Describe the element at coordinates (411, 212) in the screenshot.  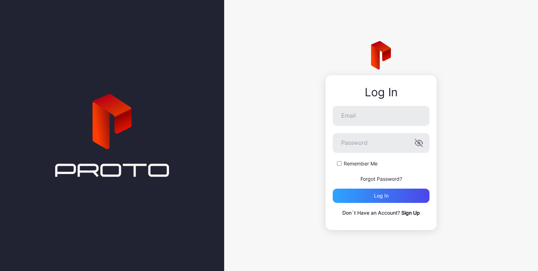
I see `a: Sign Up` at that location.